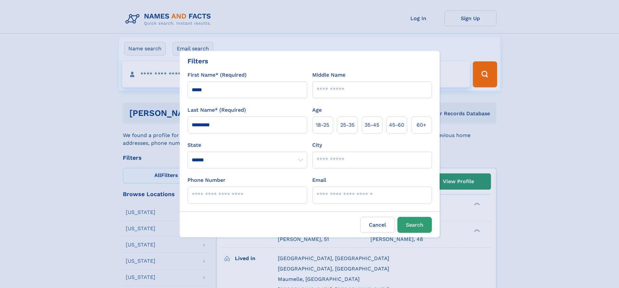 Image resolution: width=619 pixels, height=288 pixels. What do you see at coordinates (206, 180) in the screenshot?
I see `label: Phone Number` at bounding box center [206, 180].